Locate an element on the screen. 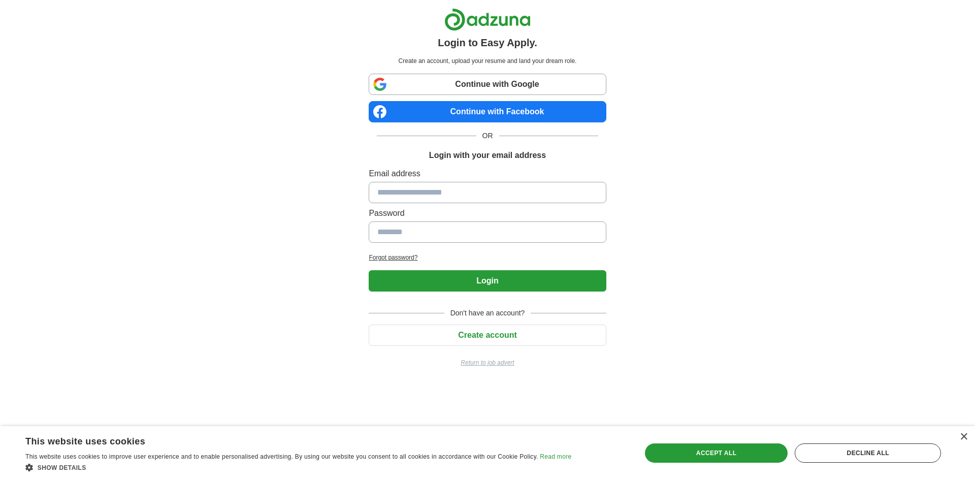 This screenshot has width=975, height=480. h1: Login with your email address is located at coordinates (488, 155).